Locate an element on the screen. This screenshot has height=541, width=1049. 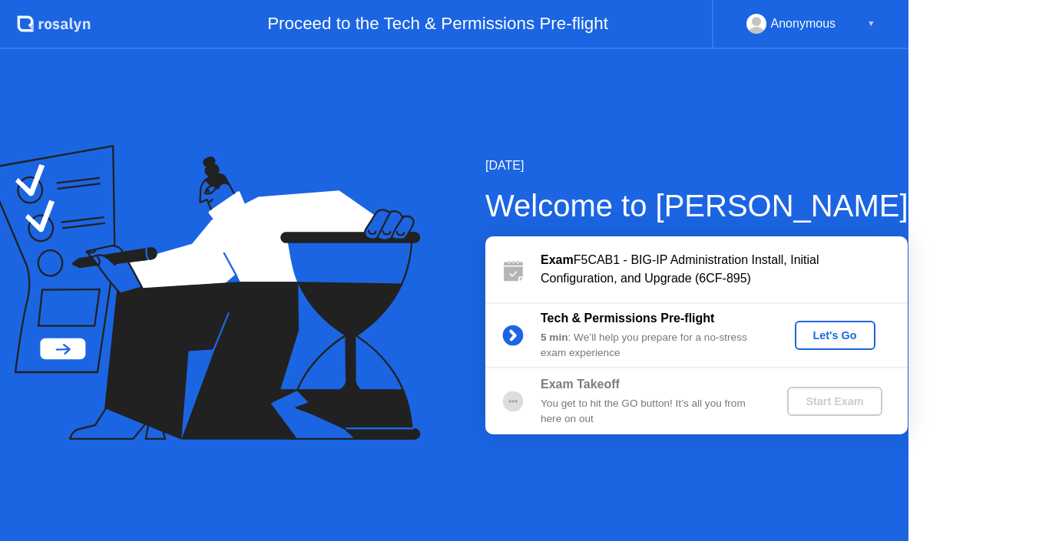
div: : We’ll help you prepare for a no-stress exam experience is located at coordinates (651, 346).